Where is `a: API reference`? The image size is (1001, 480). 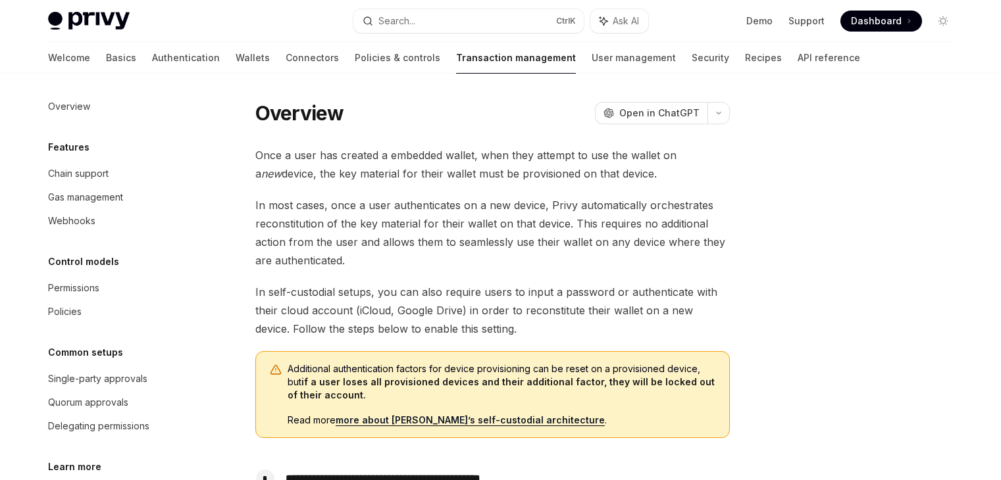 a: API reference is located at coordinates (828, 58).